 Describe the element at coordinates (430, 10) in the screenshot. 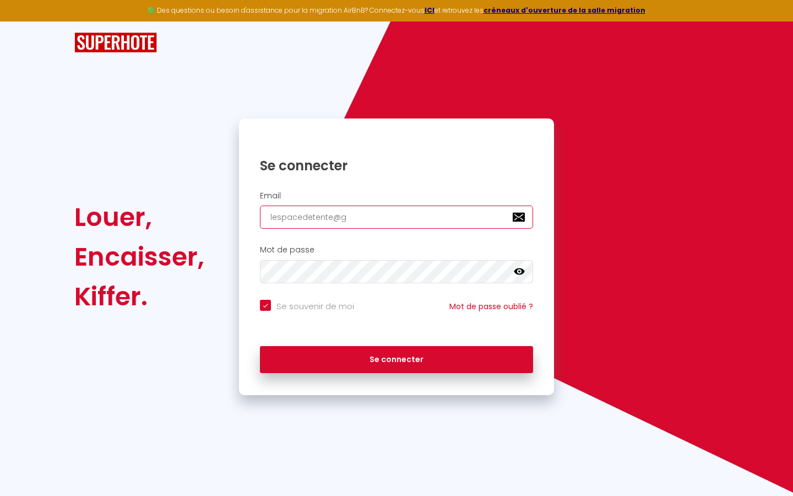

I see `strong: ICI` at that location.